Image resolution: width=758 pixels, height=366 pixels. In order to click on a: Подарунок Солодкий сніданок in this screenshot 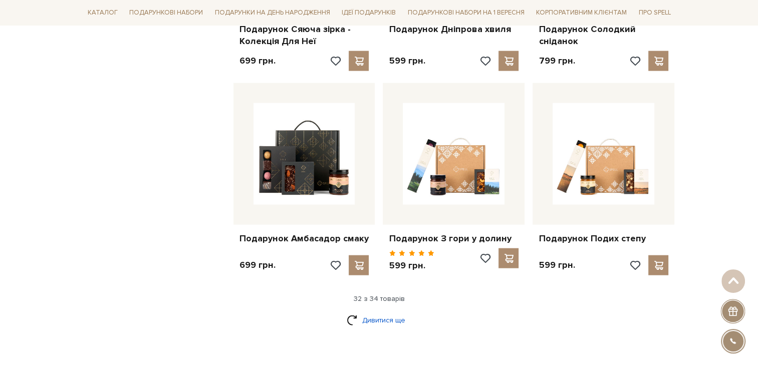, I will do `click(603, 35)`.